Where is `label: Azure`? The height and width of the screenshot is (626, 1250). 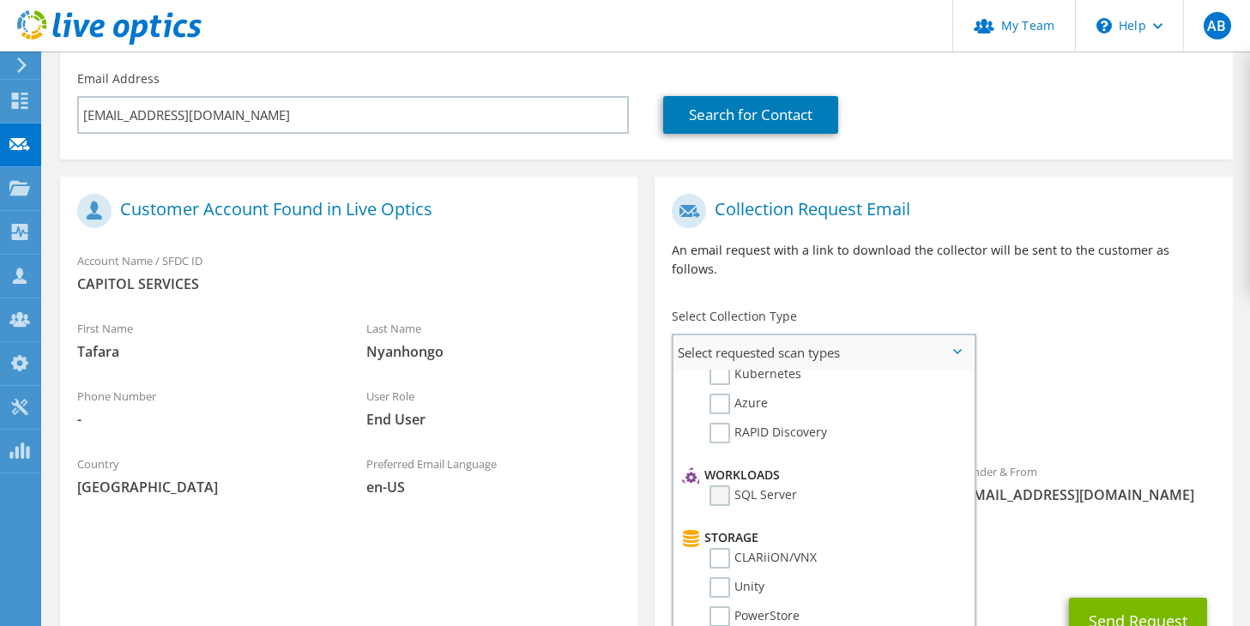
label: Azure is located at coordinates (739, 404).